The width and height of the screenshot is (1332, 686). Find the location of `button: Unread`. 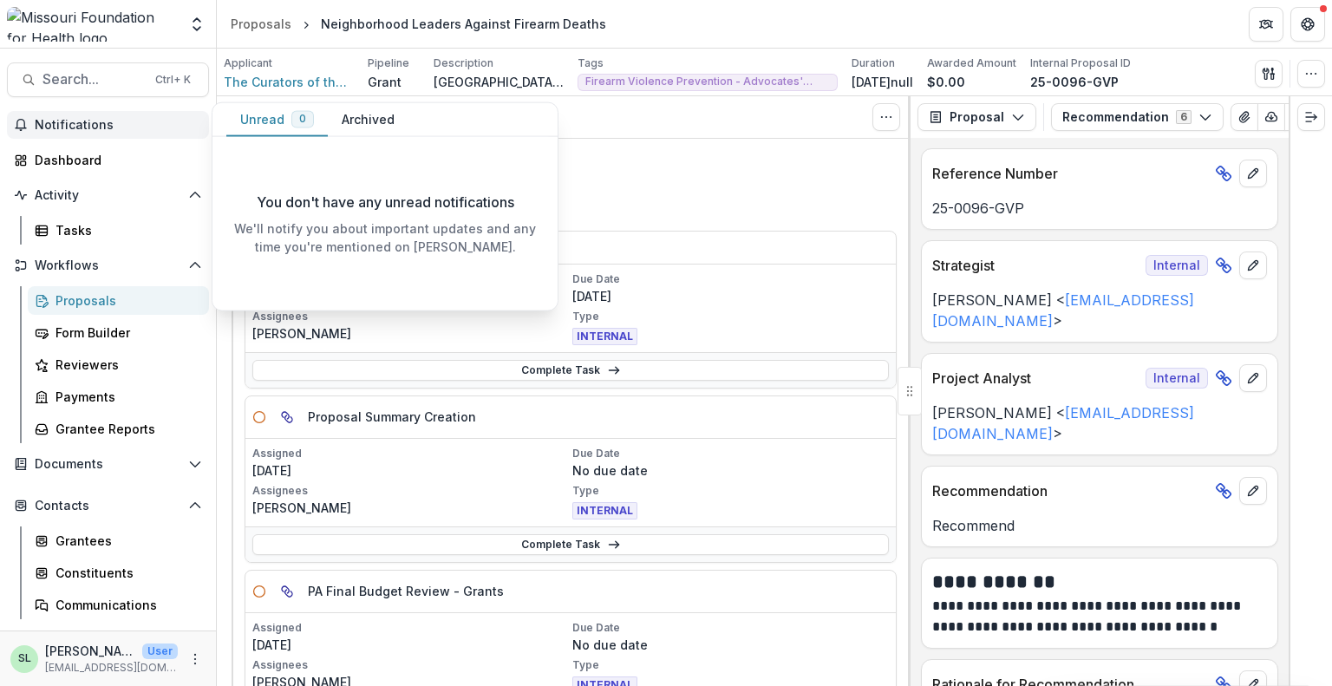

button: Unread is located at coordinates (277, 120).